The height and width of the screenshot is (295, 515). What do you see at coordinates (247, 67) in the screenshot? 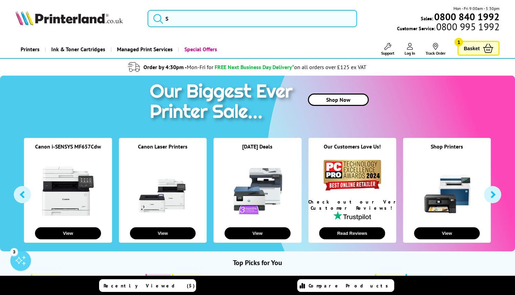
I see `li: modal_delivery` at bounding box center [247, 67].